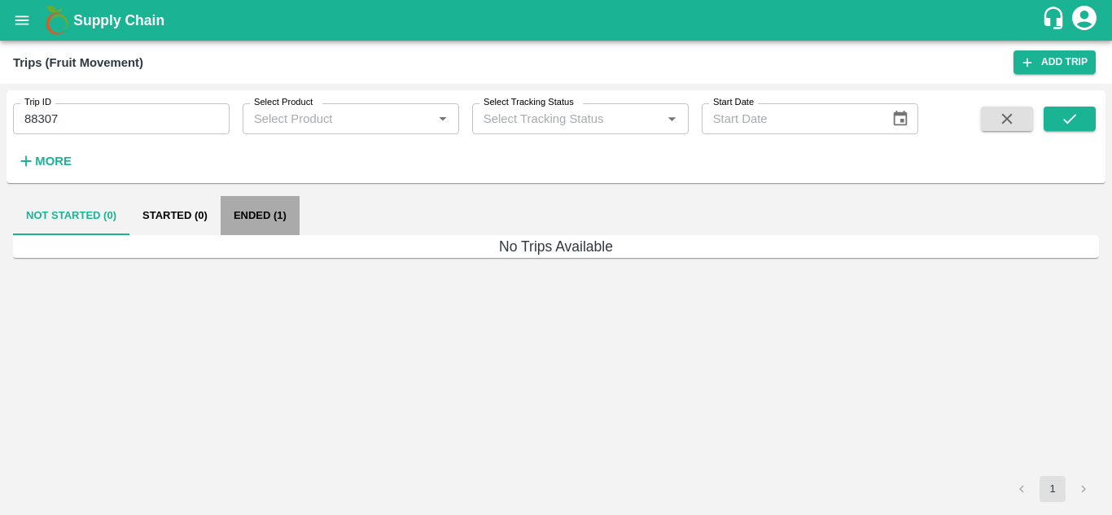  Describe the element at coordinates (556, 247) in the screenshot. I see `h6: No Trips Available` at that location.